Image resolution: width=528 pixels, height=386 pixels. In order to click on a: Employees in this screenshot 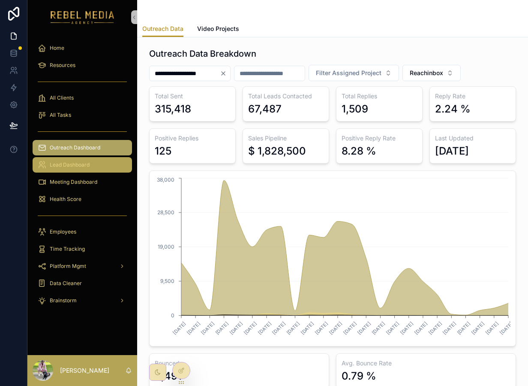, I will do `click(82, 232)`.